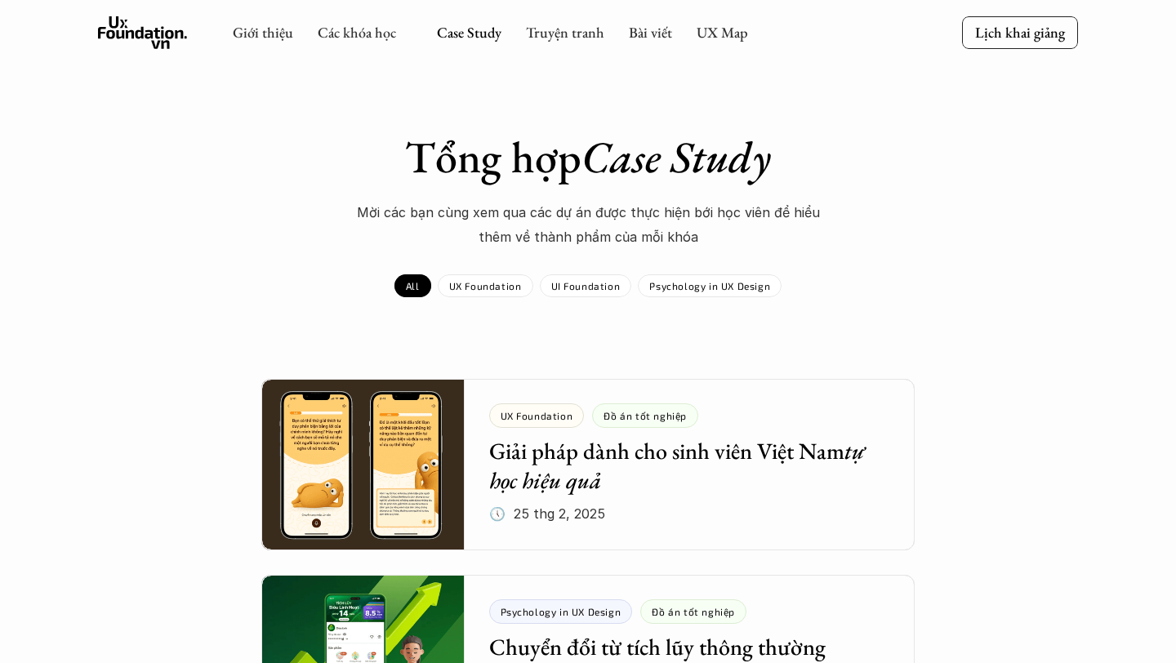 The image size is (1176, 663). I want to click on p: Psychology in UX Design, so click(710, 286).